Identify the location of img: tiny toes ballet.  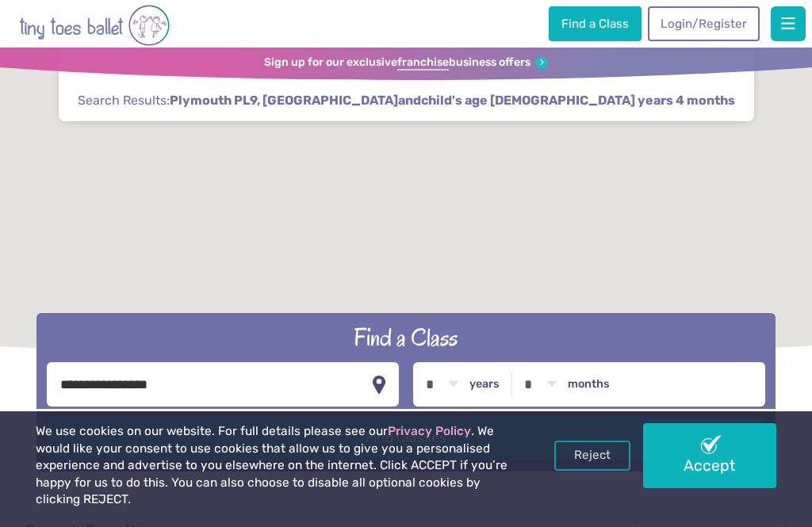
(94, 25).